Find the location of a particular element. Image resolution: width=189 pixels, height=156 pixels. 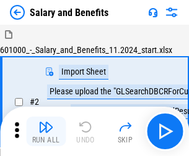

div: Salary and Benefits is located at coordinates (69, 12).